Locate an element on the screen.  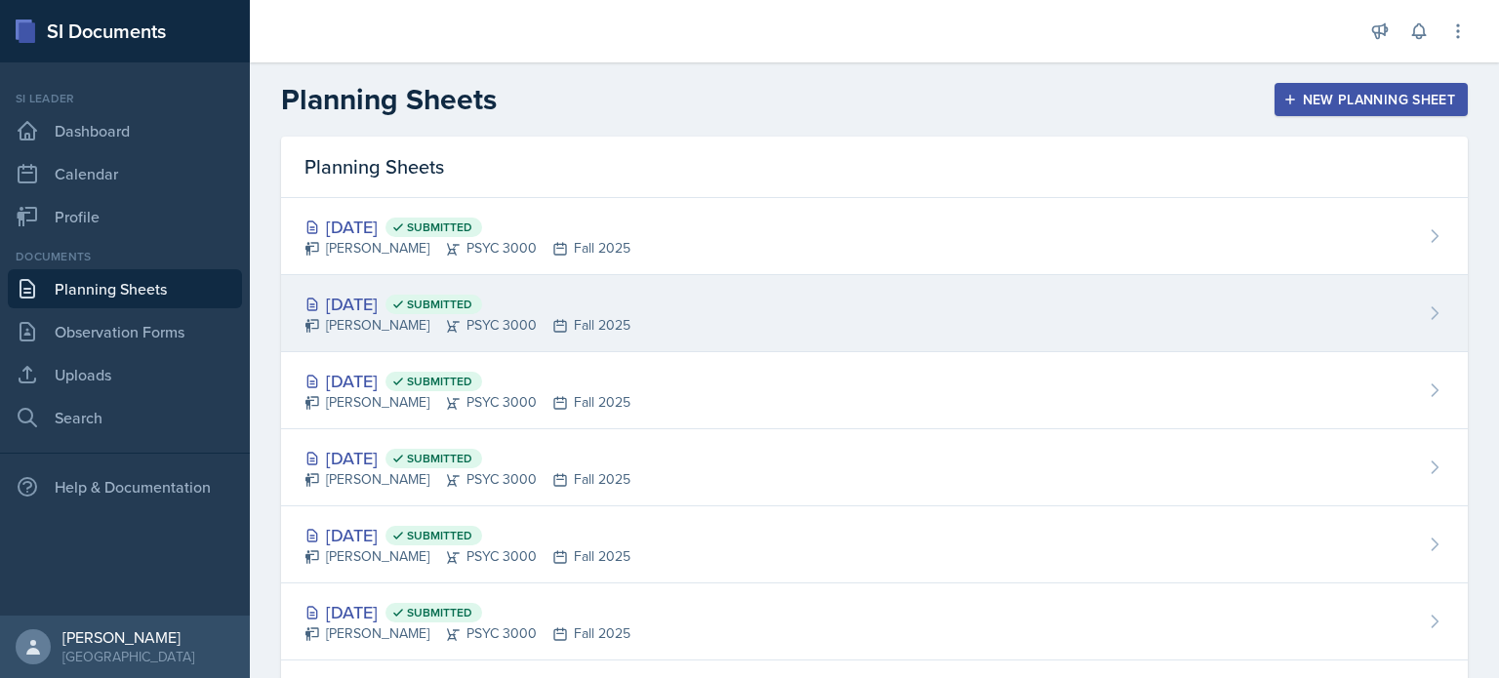
a: Profile is located at coordinates (125, 217).